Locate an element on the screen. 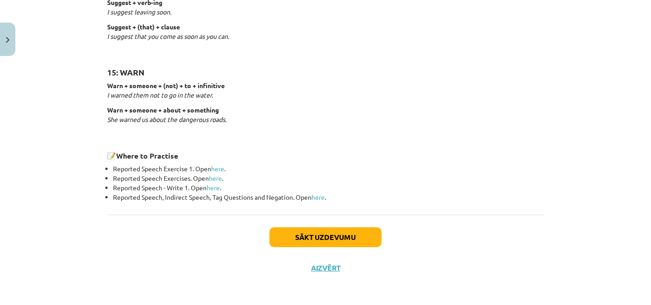 The width and height of the screenshot is (651, 305). em: She warned us about the dangerous roads. is located at coordinates (167, 119).